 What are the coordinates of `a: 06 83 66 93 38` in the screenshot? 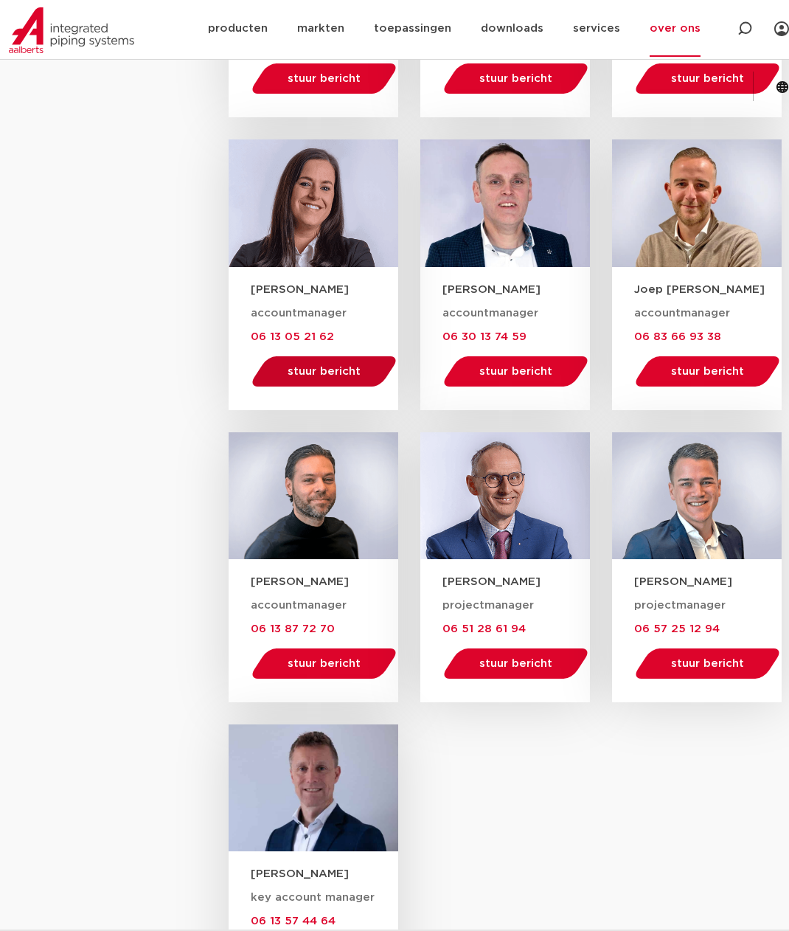 It's located at (678, 336).